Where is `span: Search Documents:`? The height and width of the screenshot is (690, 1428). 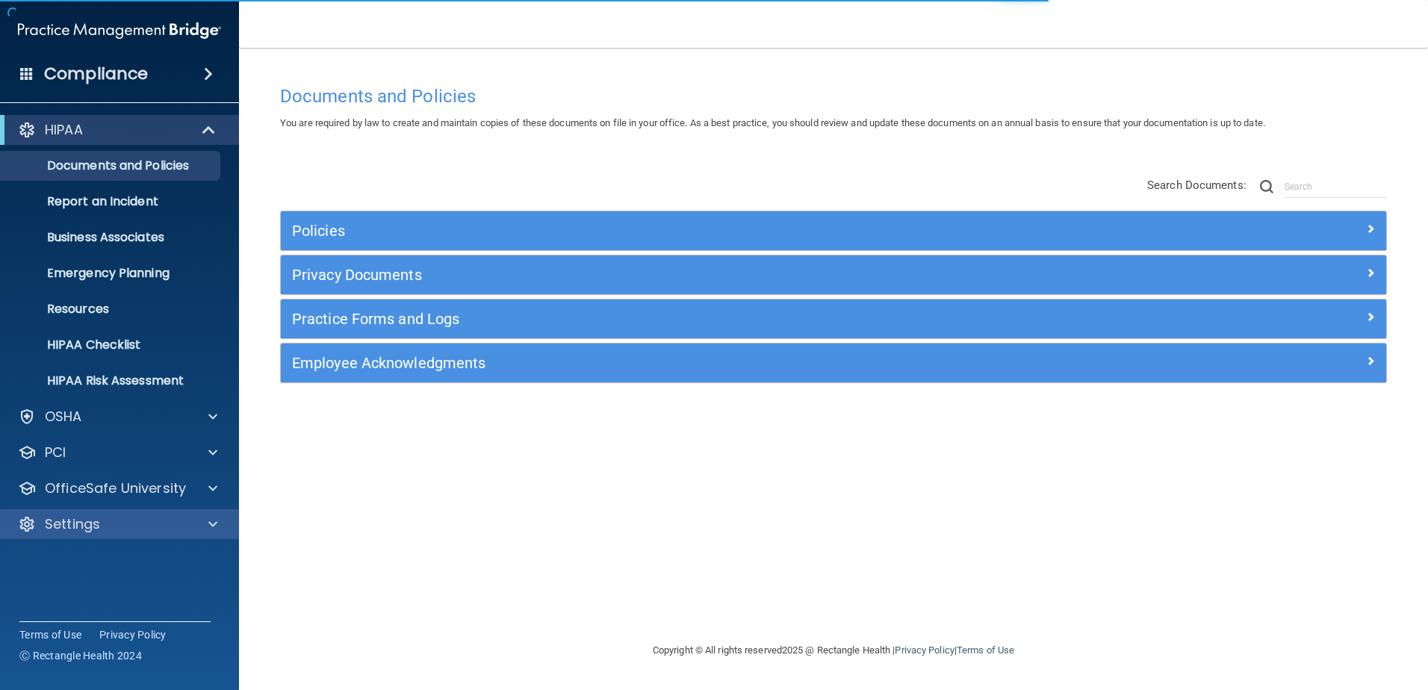 span: Search Documents: is located at coordinates (1196, 185).